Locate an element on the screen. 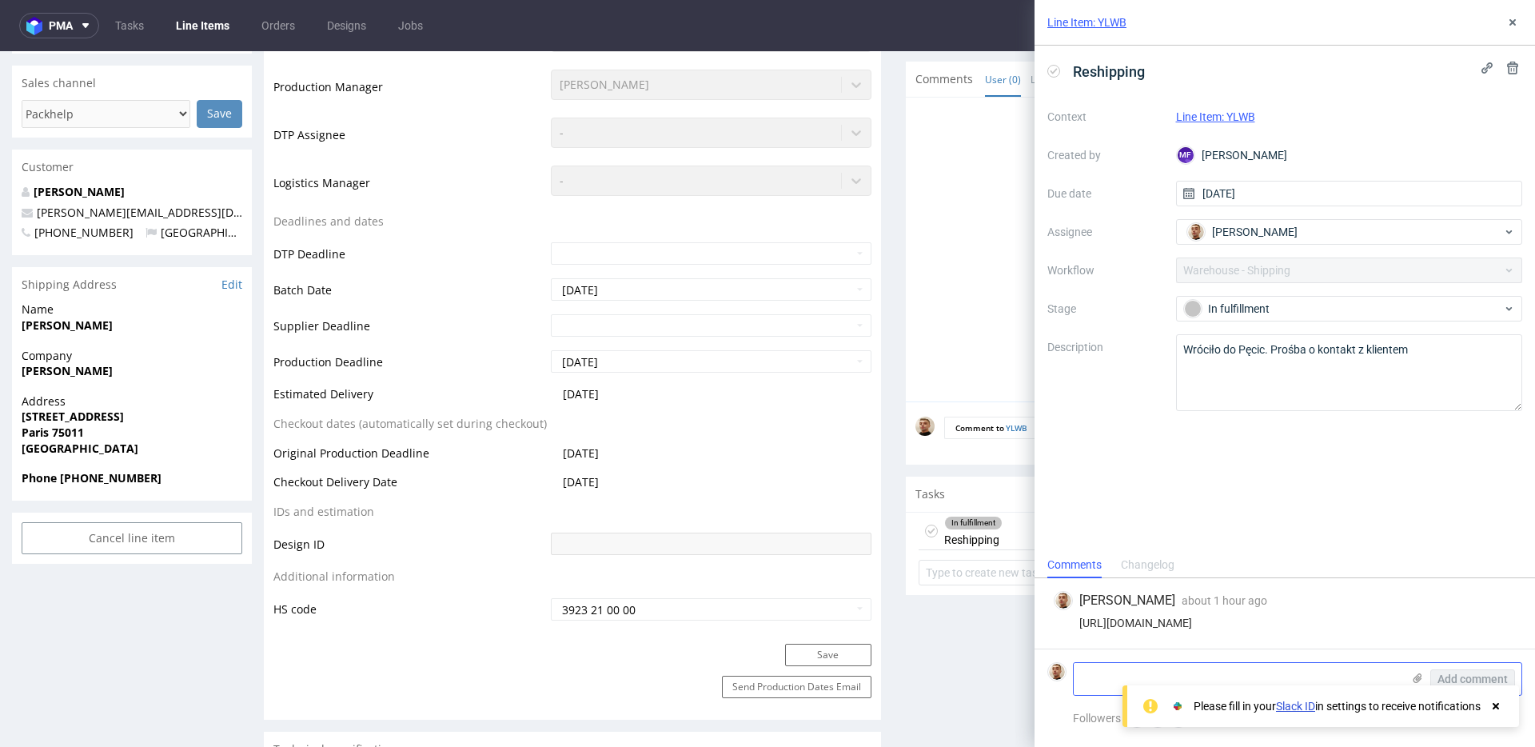 This screenshot has width=1535, height=747. label: Assignee is located at coordinates (1105, 232).